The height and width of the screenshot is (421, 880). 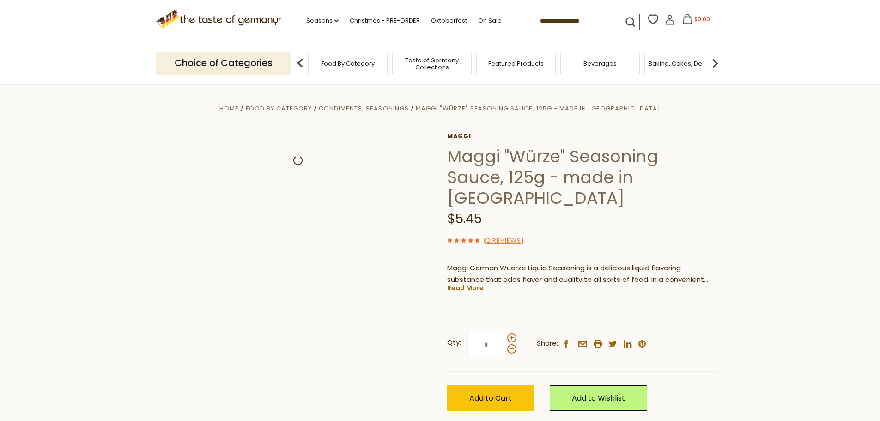 What do you see at coordinates (363, 108) in the screenshot?
I see `a: Condiments, Seasonings` at bounding box center [363, 108].